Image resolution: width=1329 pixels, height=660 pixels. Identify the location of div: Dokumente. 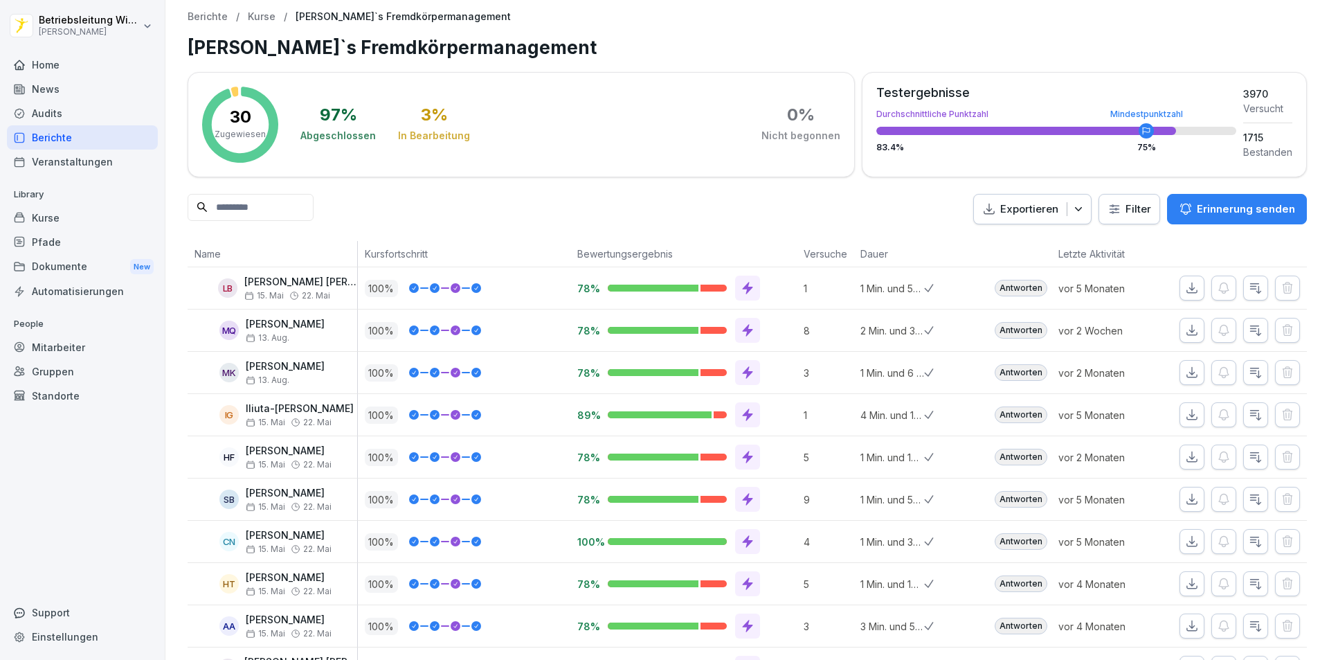
(82, 266).